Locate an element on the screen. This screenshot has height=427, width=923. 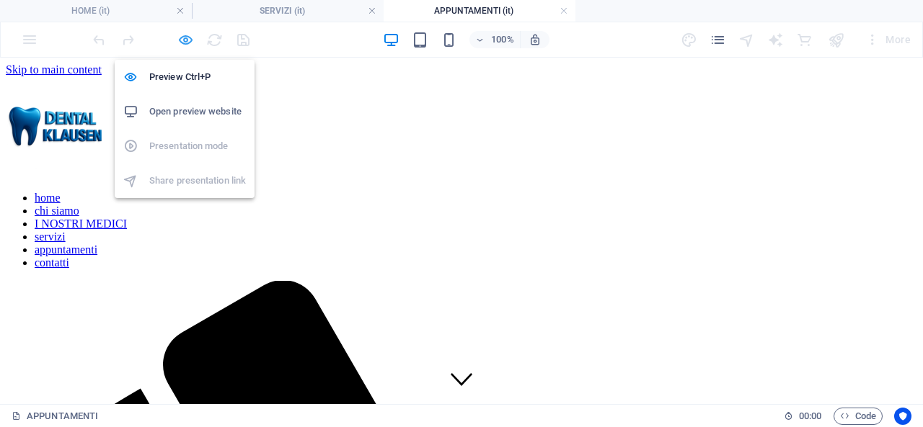
span: Code is located at coordinates (858, 417).